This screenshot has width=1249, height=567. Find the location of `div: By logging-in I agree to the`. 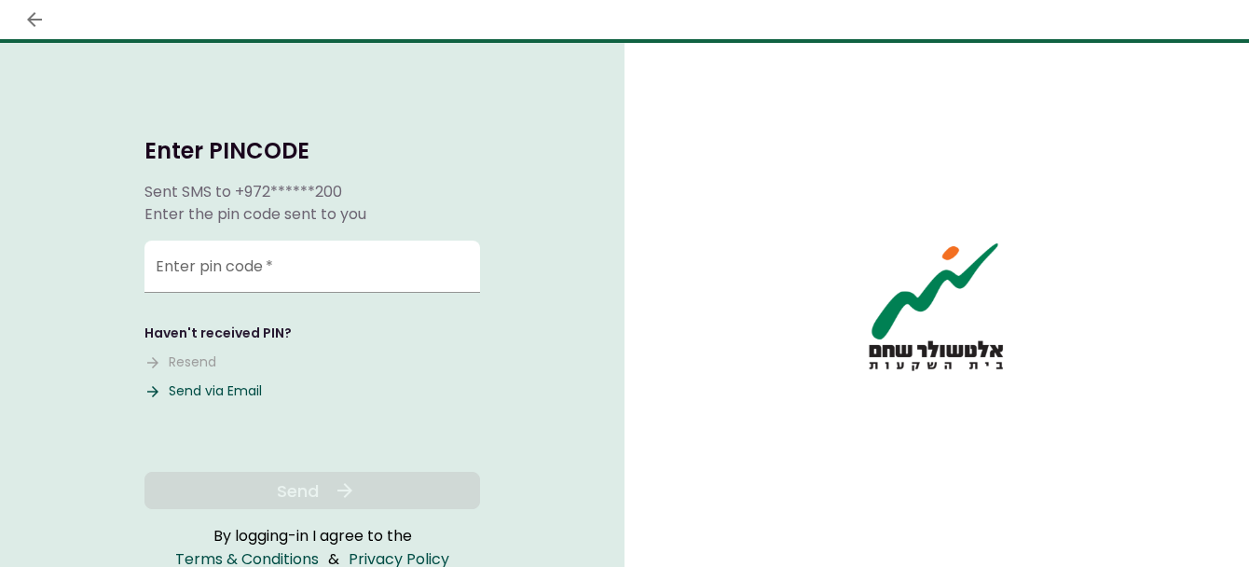

div: By logging-in I agree to the is located at coordinates (312, 535).